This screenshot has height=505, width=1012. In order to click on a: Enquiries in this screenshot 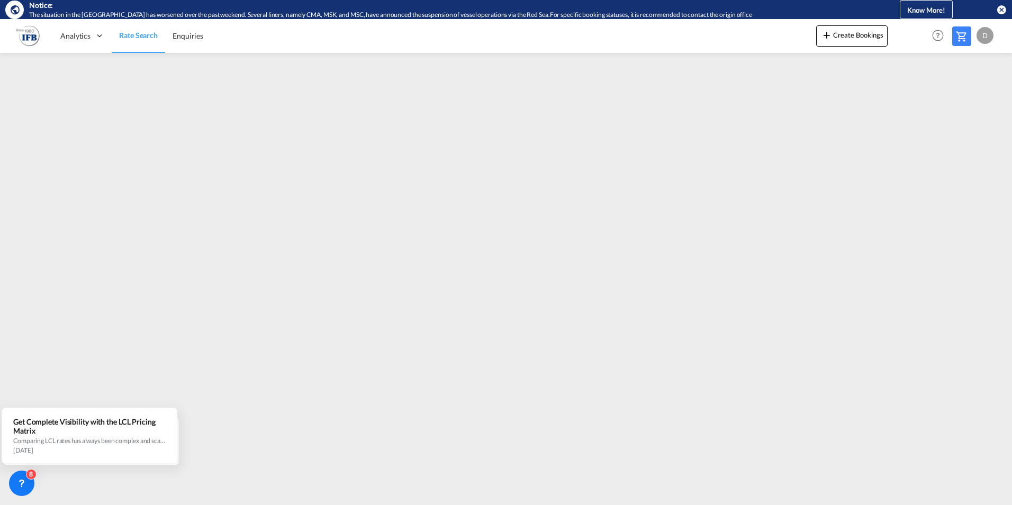, I will do `click(188, 35)`.